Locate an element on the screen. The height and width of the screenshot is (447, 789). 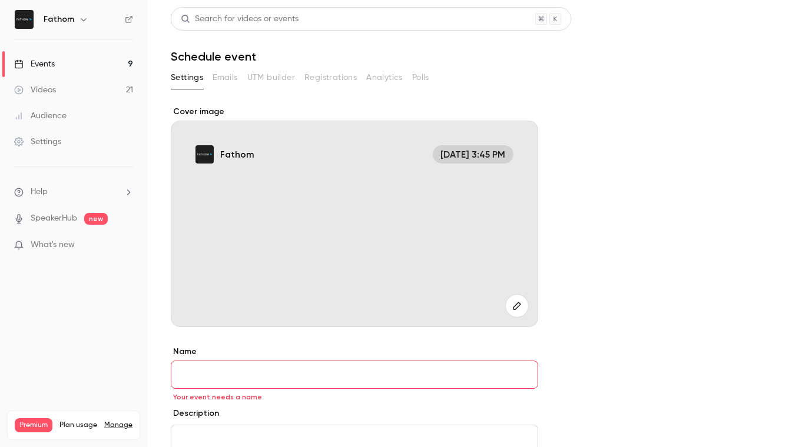
a: SpeakerHub is located at coordinates (54, 218).